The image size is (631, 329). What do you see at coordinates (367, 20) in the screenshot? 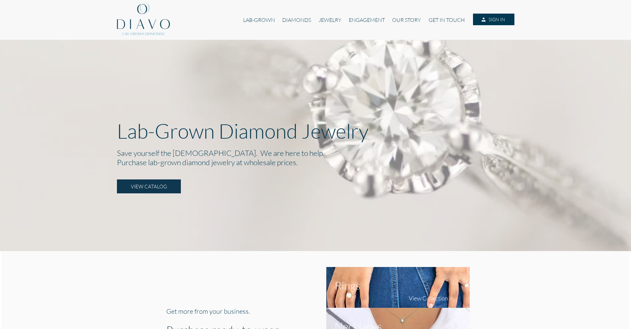
I see `a: ENGAGEMENT` at bounding box center [367, 20].